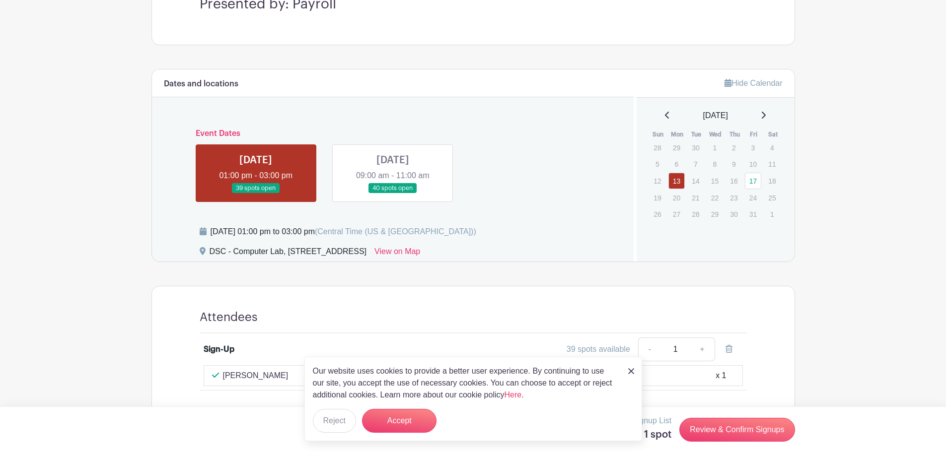 The width and height of the screenshot is (946, 456). Describe the element at coordinates (657, 181) in the screenshot. I see `p: 12` at that location.